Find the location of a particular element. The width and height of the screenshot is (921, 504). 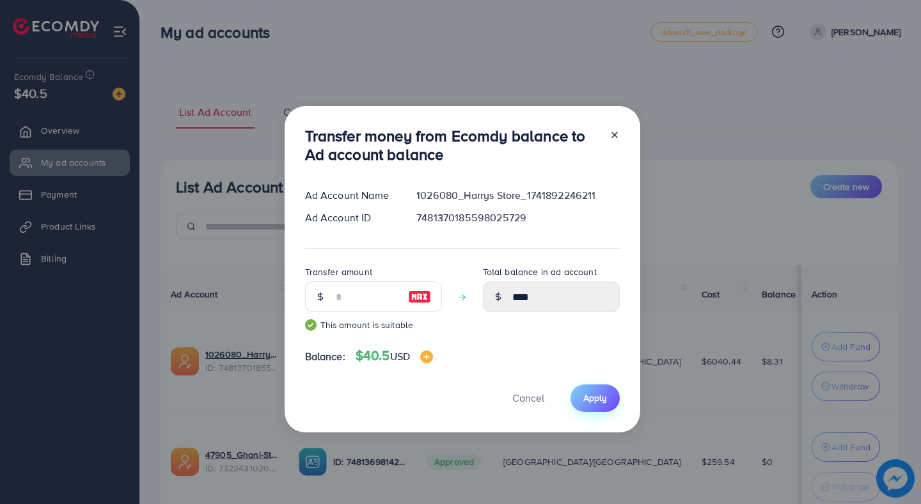

label: Transfer amount is located at coordinates (338, 272).